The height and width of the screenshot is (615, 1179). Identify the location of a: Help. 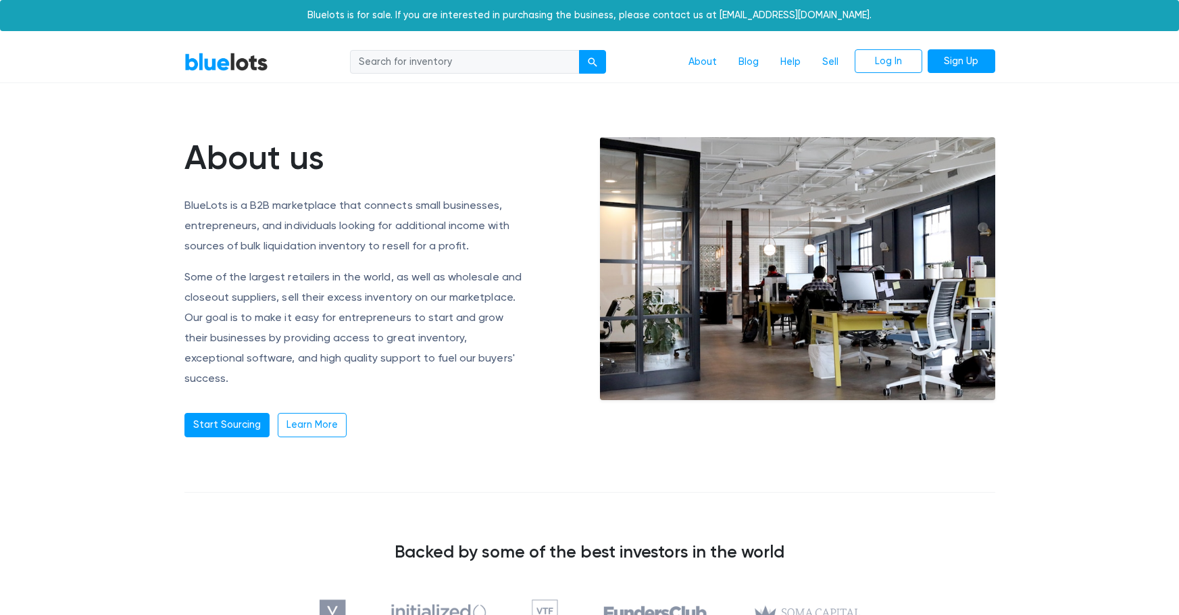
(791, 62).